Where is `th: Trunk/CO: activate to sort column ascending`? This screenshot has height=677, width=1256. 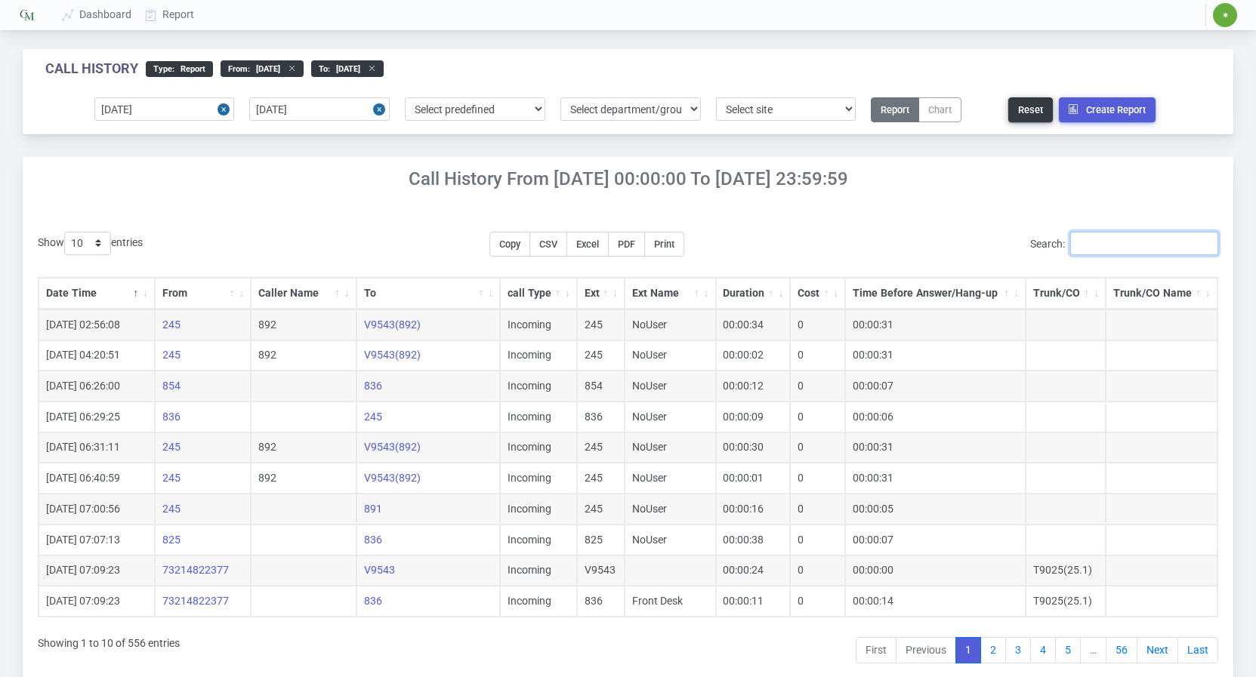
th: Trunk/CO: activate to sort column ascending is located at coordinates (1065, 294).